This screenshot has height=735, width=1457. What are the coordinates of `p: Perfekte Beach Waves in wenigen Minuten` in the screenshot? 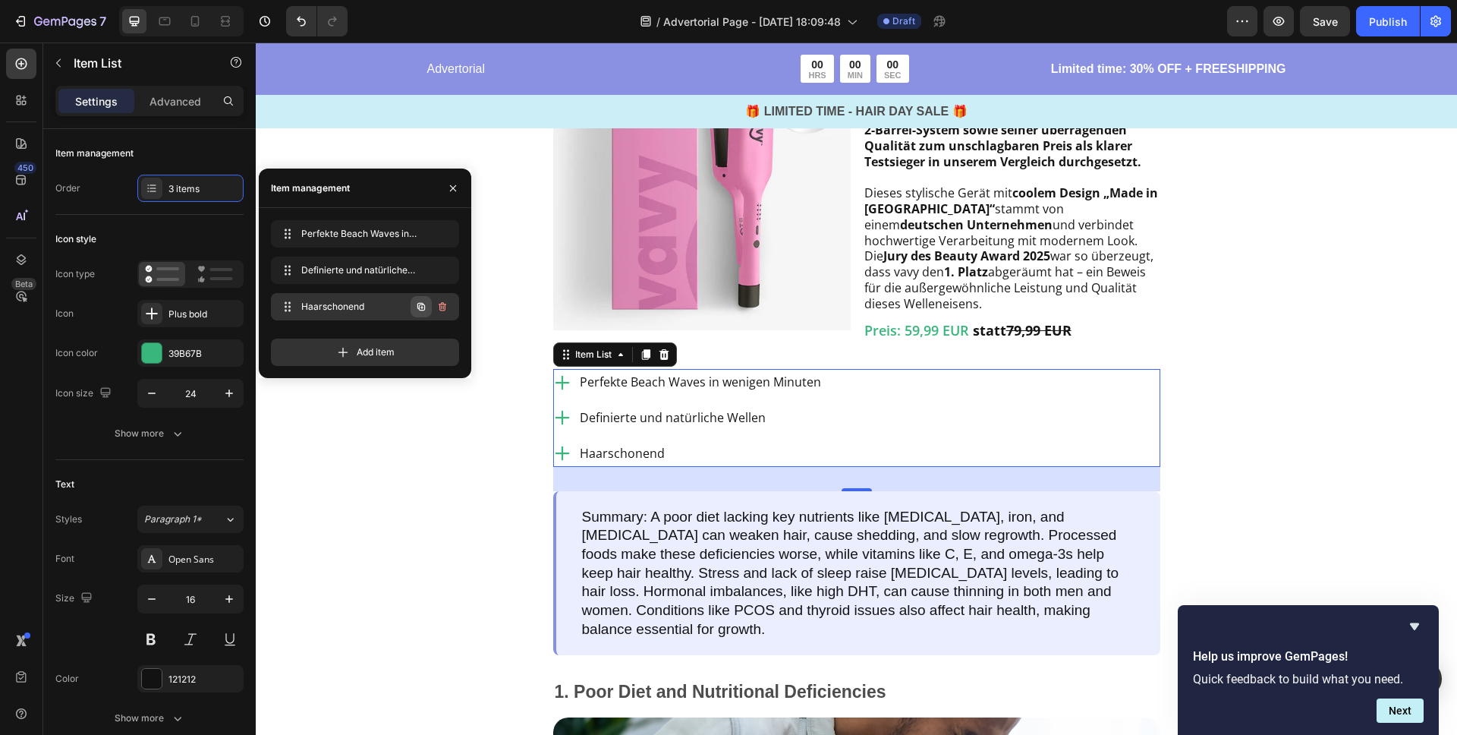 It's located at (445, 339).